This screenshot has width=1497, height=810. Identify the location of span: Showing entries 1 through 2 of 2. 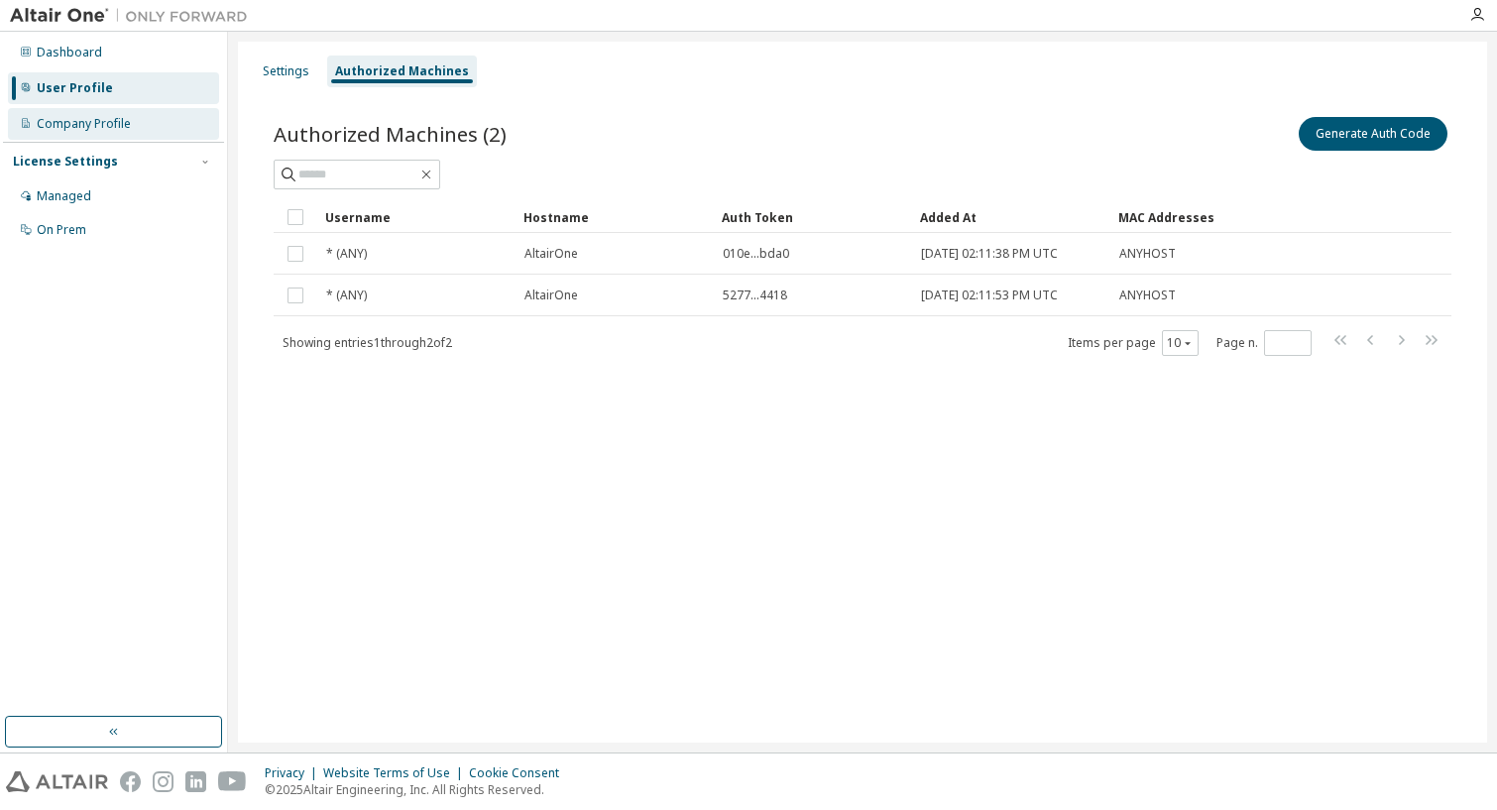
(367, 342).